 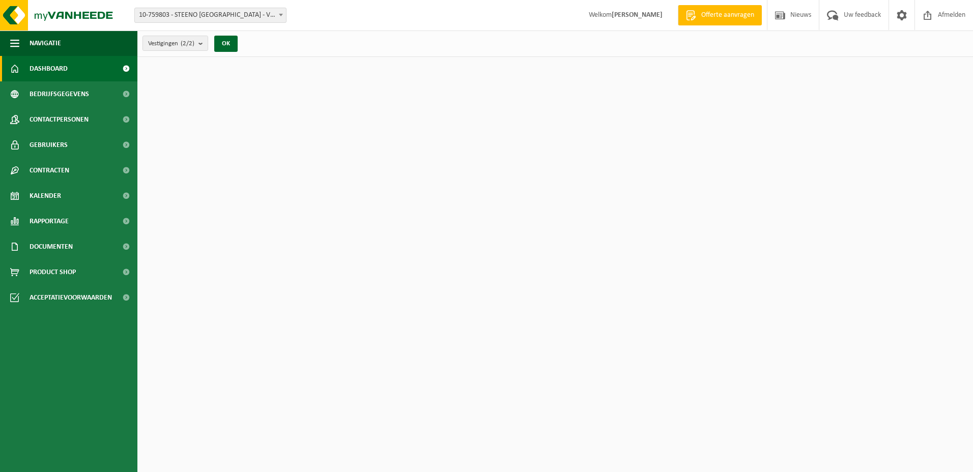 I want to click on span: Product Shop, so click(x=52, y=272).